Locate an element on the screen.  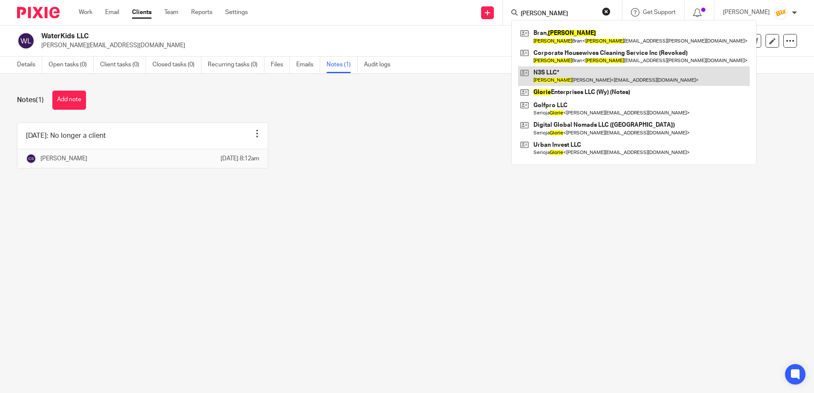
button: Add note is located at coordinates (69, 100).